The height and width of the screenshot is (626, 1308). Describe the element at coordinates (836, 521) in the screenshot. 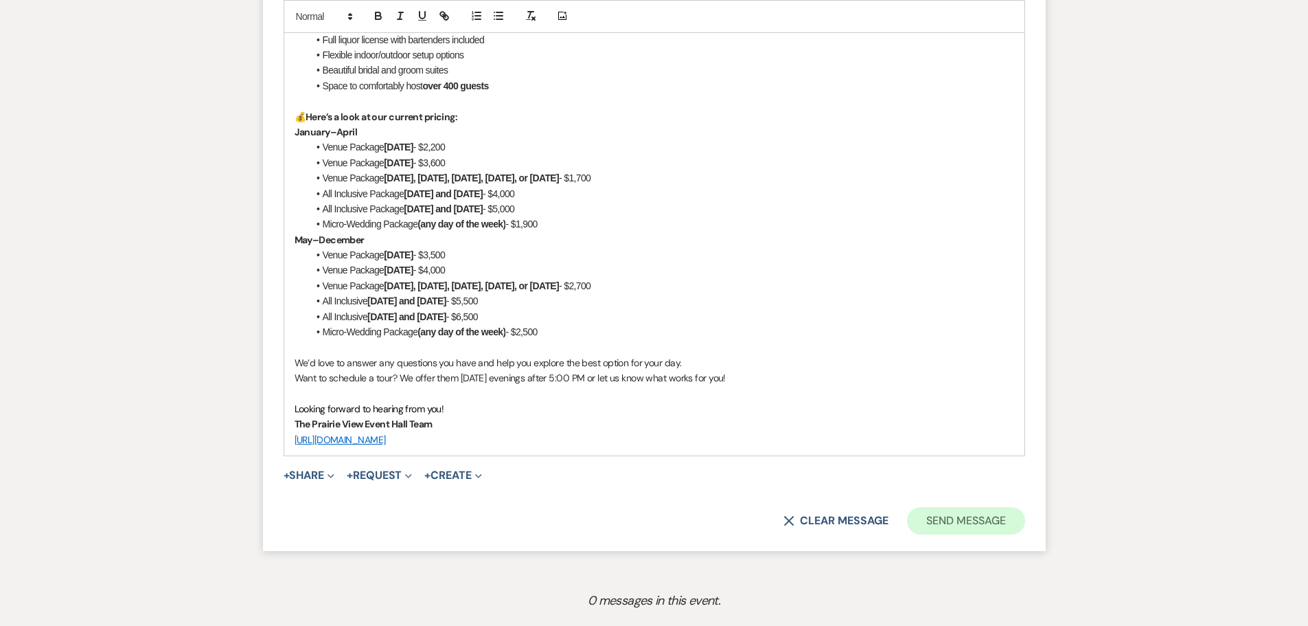

I see `button: Clear message` at that location.